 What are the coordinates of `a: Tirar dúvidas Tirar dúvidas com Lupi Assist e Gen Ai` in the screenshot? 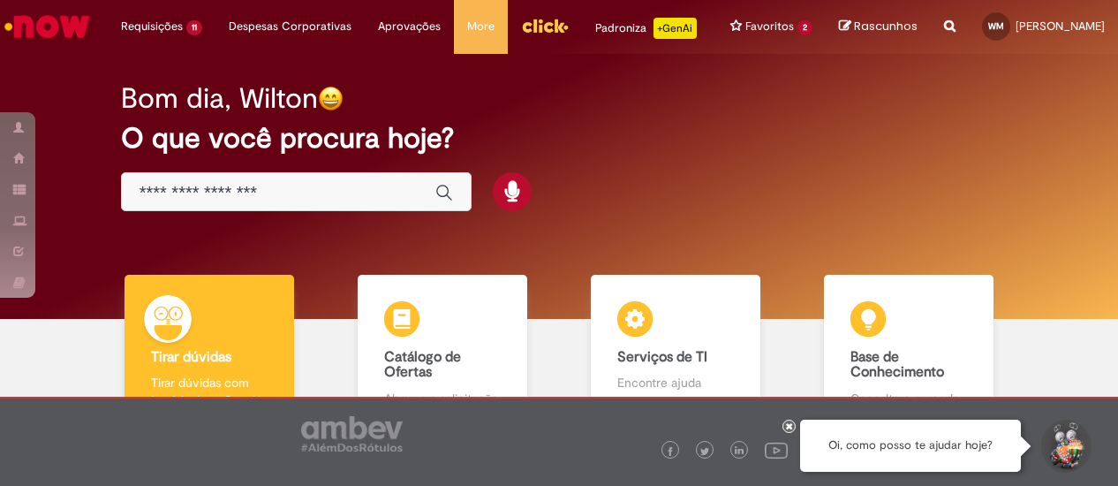 It's located at (209, 351).